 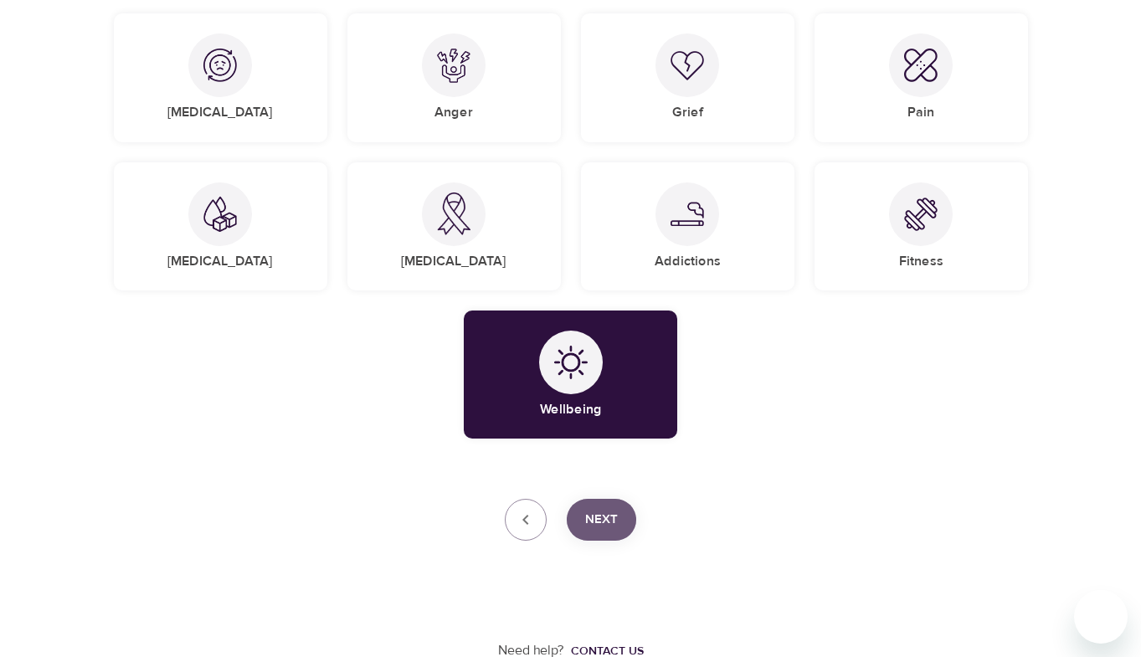 I want to click on h5: Wellbeing, so click(x=571, y=409).